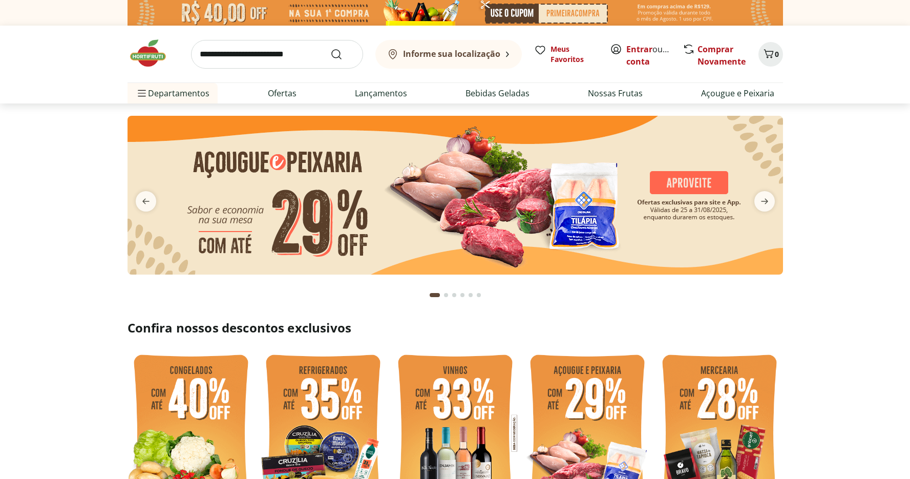  Describe the element at coordinates (449, 54) in the screenshot. I see `button: Informe sua localização` at that location.